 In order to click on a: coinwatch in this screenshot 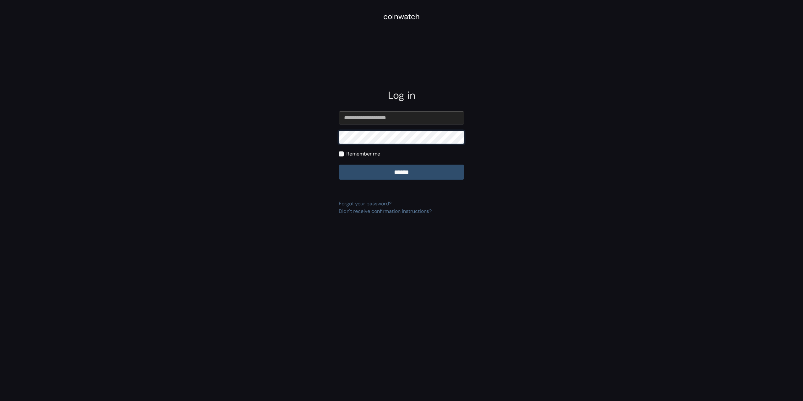, I will do `click(402, 17)`.